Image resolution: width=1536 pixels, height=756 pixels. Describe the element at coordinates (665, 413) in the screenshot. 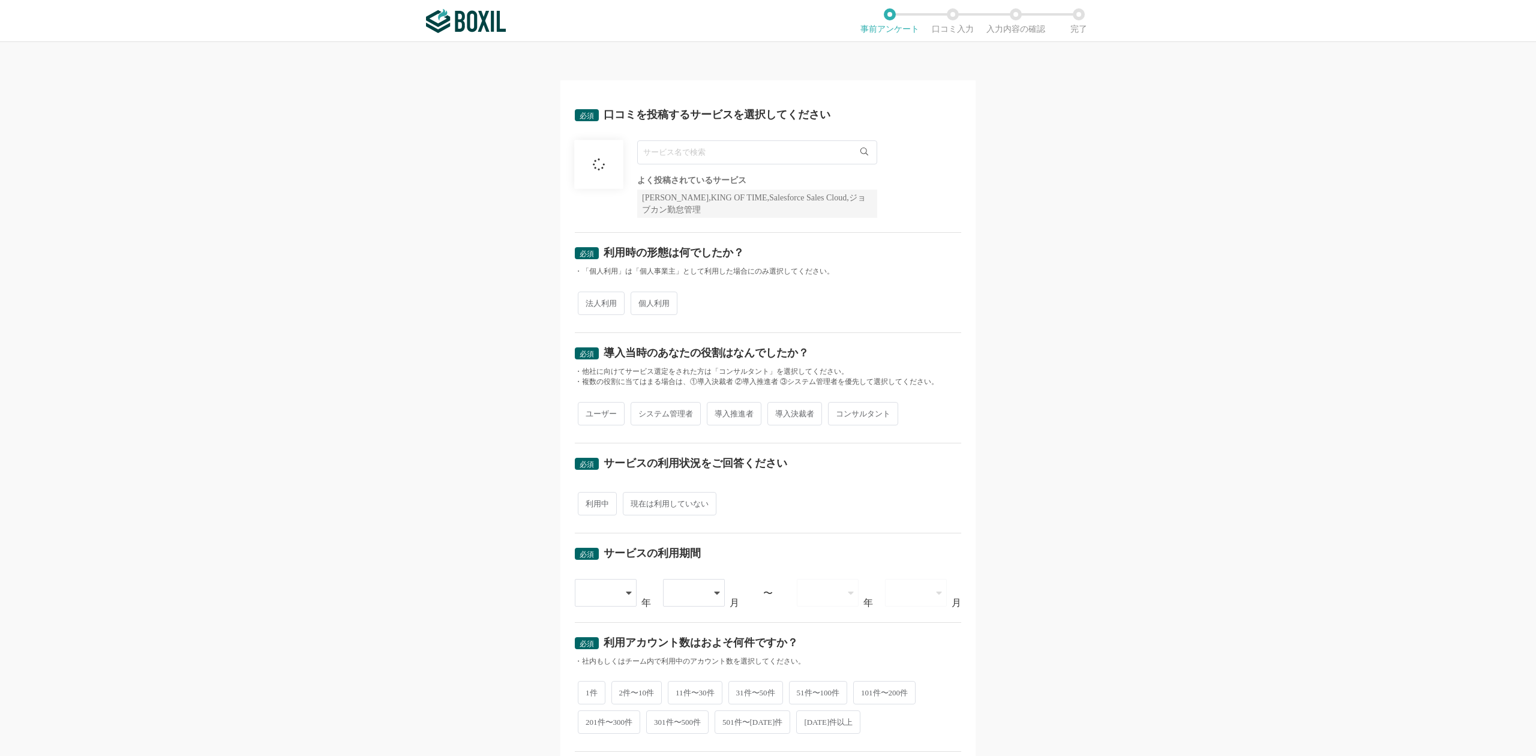

I see `span: システム管理者` at that location.